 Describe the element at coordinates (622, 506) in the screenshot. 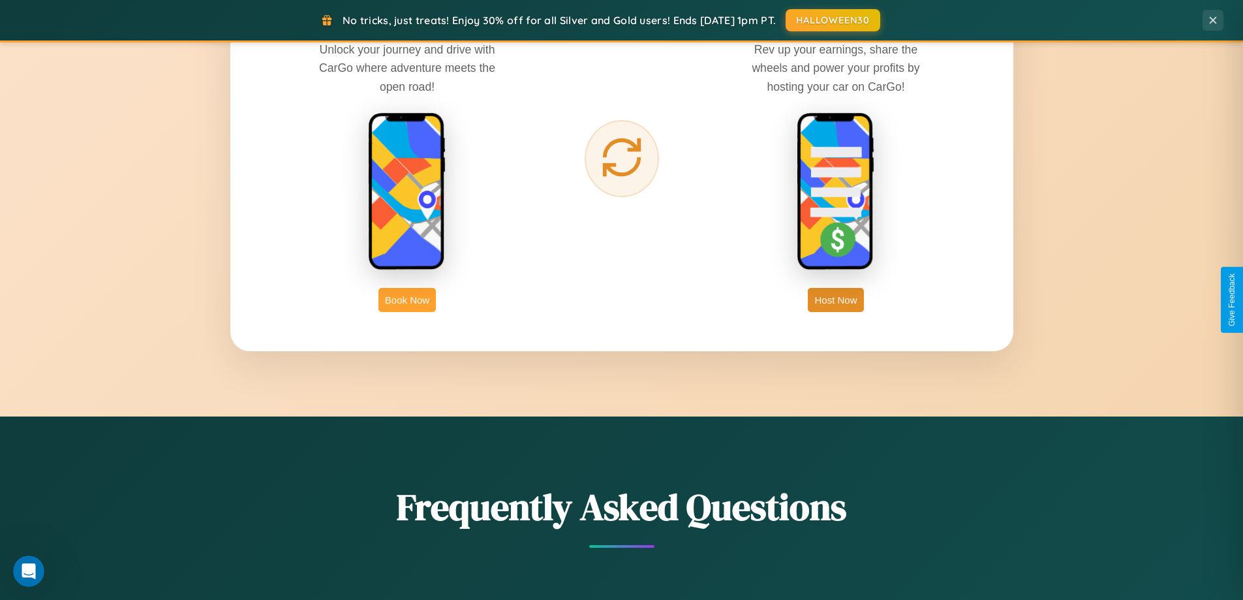

I see `h2: Frequently Asked Questions` at that location.